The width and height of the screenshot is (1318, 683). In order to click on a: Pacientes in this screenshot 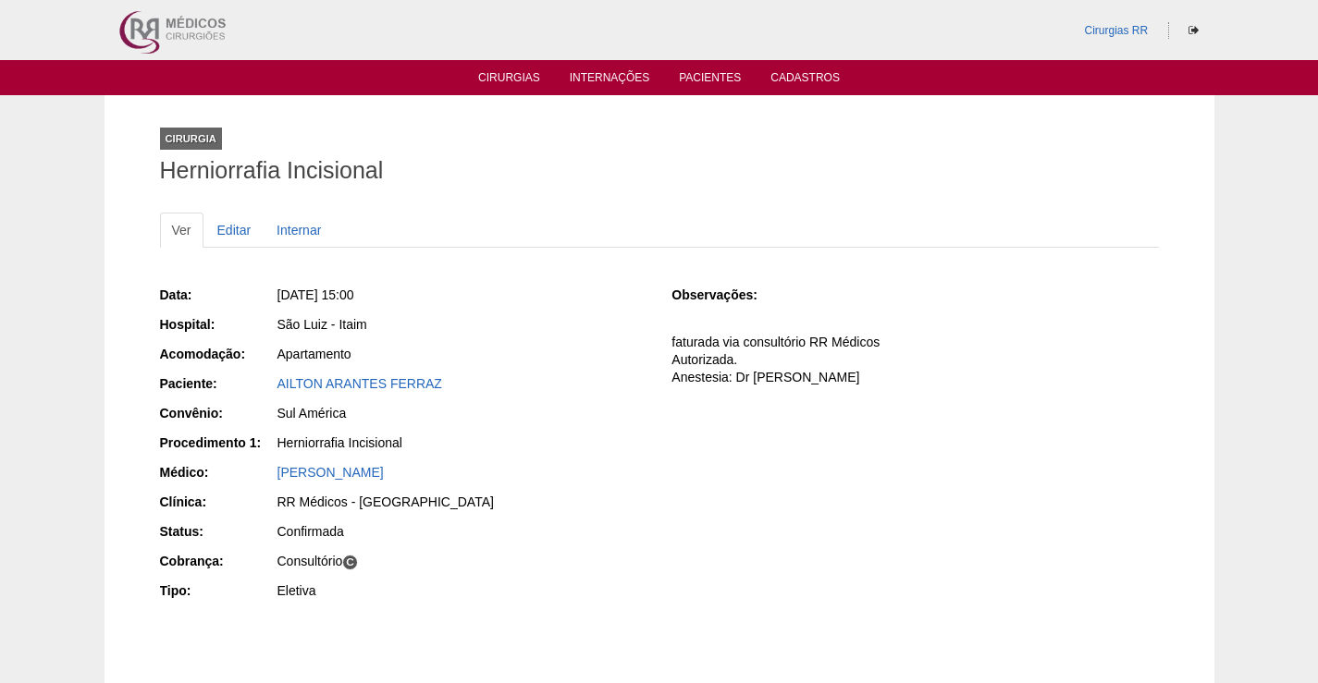, I will do `click(709, 80)`.